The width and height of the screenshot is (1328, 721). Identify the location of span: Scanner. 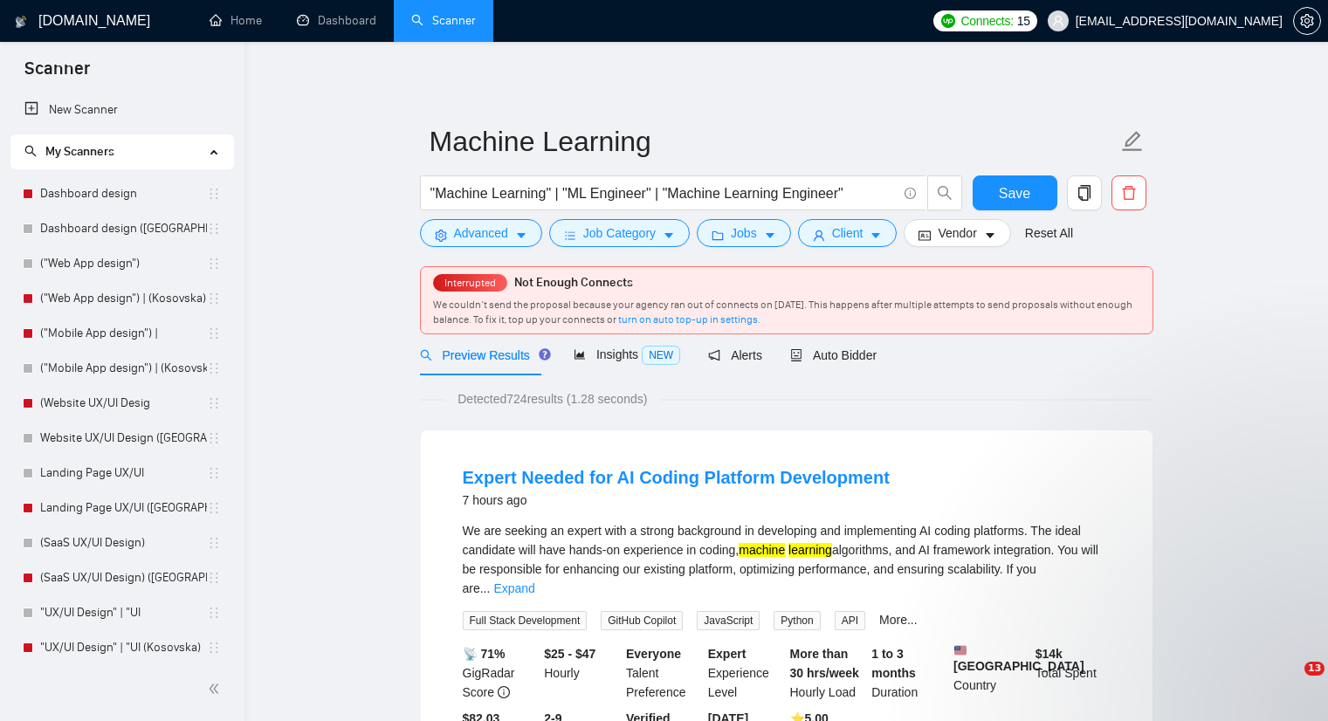
(57, 74).